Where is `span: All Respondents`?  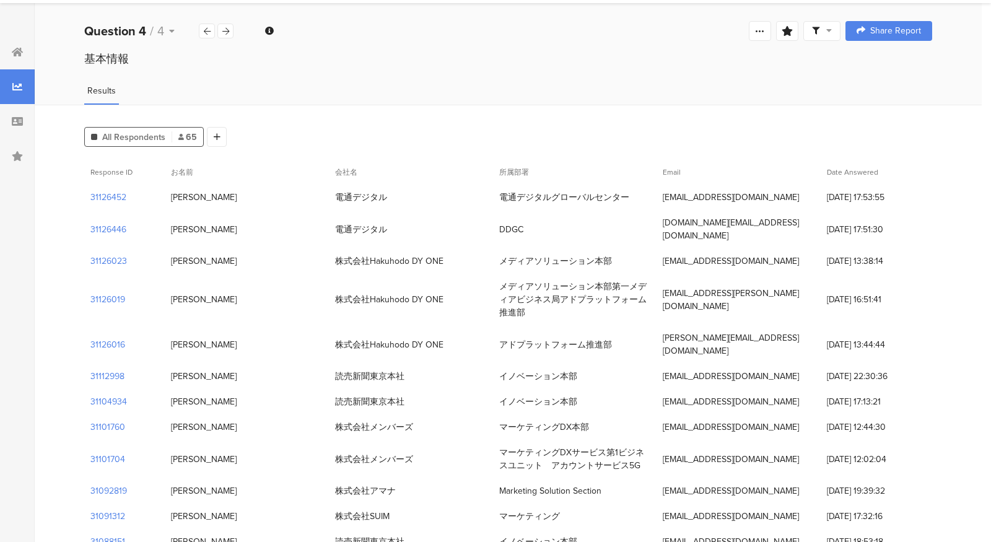
span: All Respondents is located at coordinates (134, 137).